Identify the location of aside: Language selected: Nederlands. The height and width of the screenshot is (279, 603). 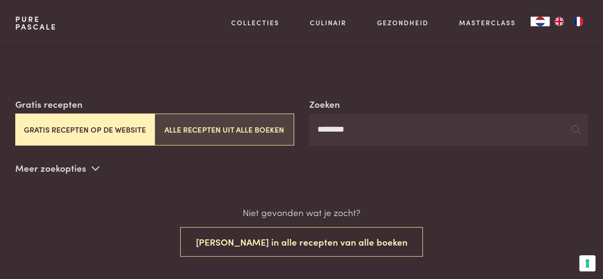
(559, 21).